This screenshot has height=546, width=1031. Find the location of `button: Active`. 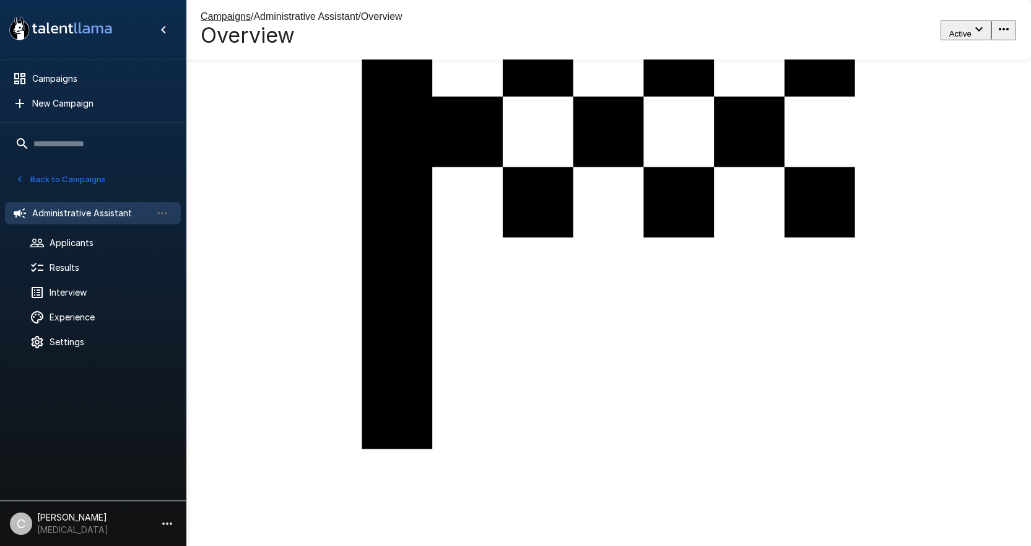

button: Active is located at coordinates (966, 30).